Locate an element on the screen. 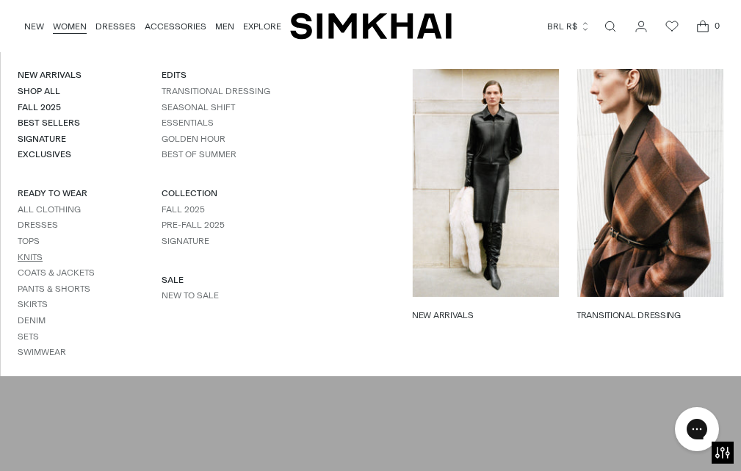 This screenshot has width=741, height=471. button: BRL R$ is located at coordinates (569, 26).